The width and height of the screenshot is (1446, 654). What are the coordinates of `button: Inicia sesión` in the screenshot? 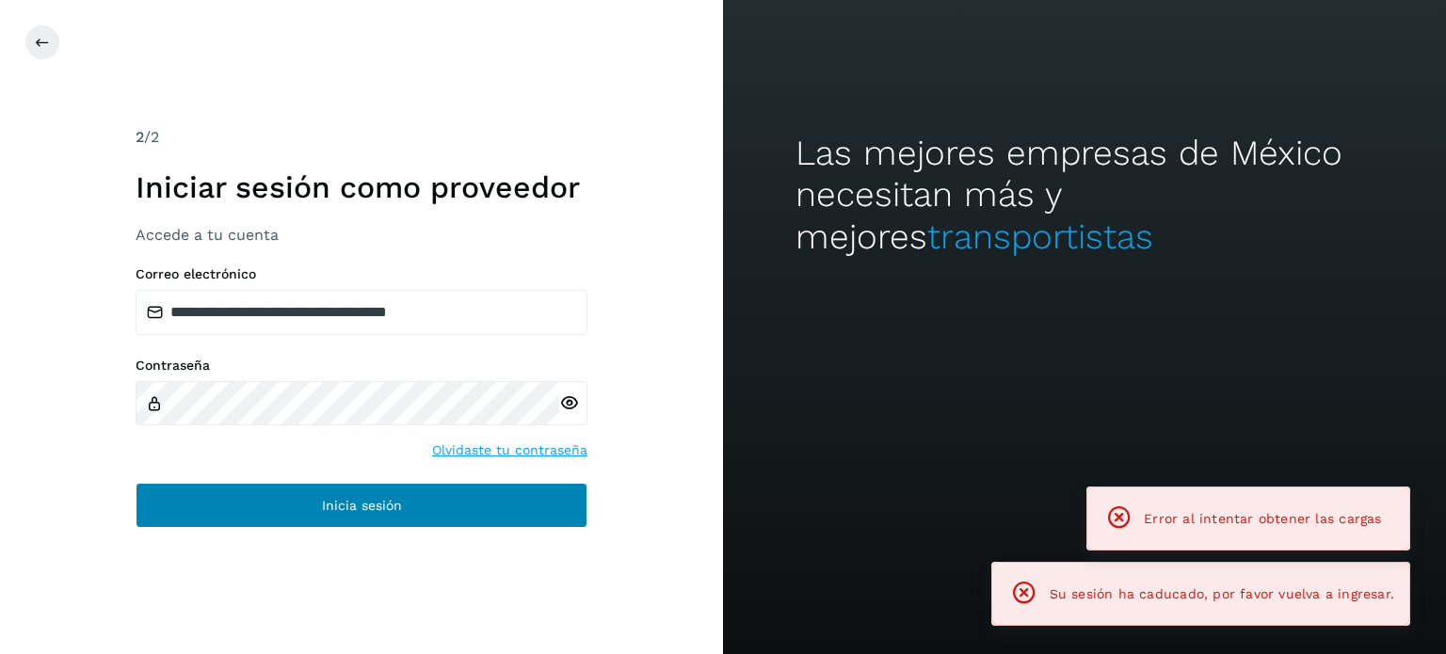 It's located at (361, 505).